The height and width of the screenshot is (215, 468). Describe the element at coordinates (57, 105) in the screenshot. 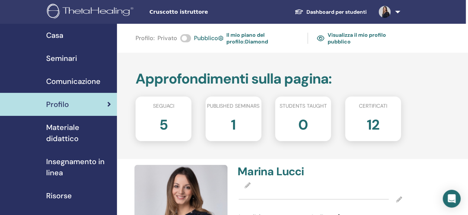

I see `span: Profilo` at that location.